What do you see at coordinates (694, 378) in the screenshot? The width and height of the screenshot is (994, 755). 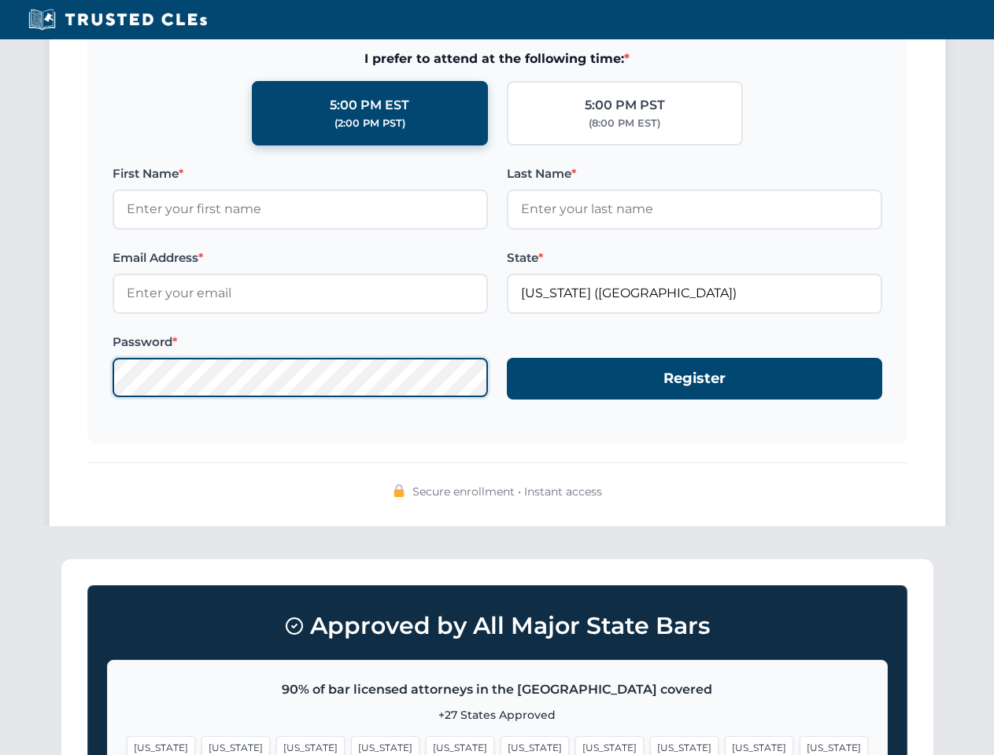 I see `button: Register` at bounding box center [694, 378].